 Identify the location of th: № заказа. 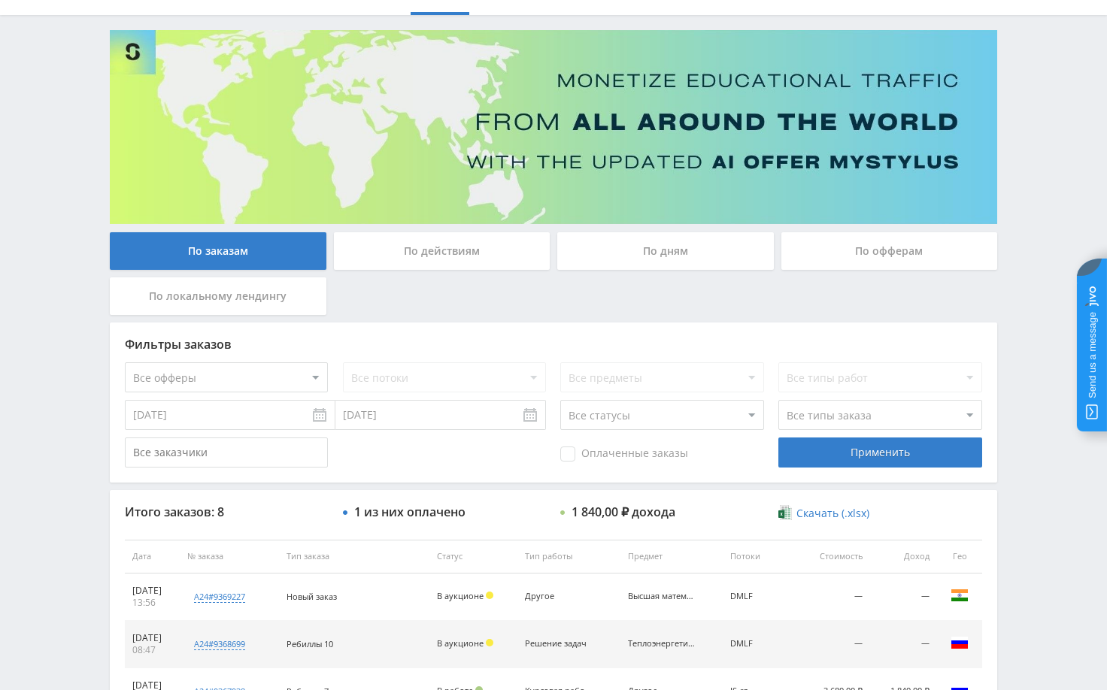
(229, 556).